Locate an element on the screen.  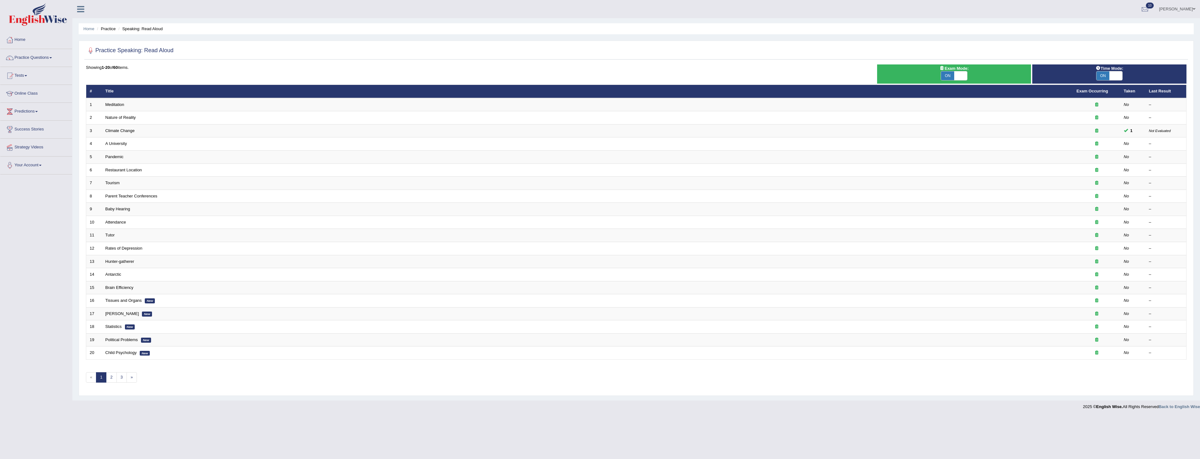
td: 10 is located at coordinates (94, 222).